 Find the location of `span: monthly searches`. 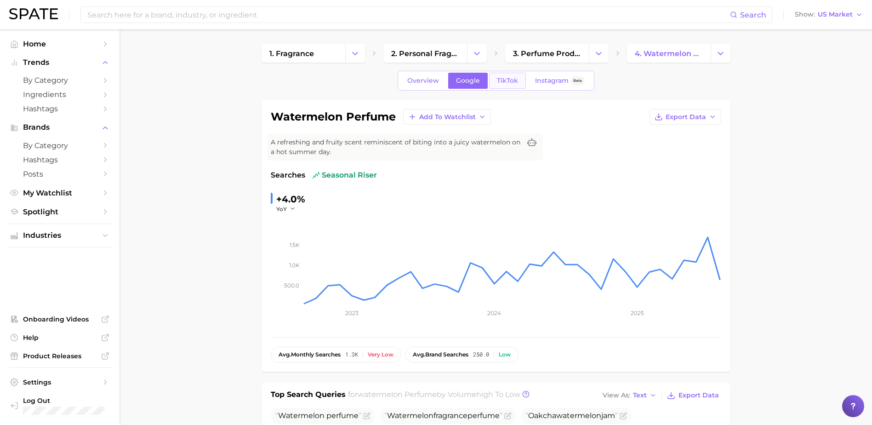

span: monthly searches is located at coordinates (310, 355).